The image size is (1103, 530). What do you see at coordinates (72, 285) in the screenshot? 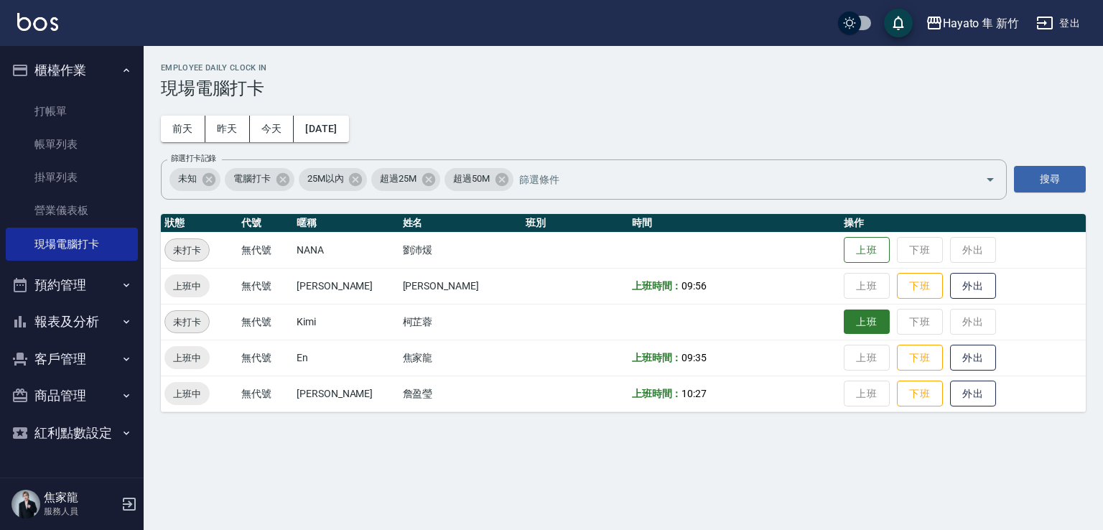
I see `button: 預約管理` at bounding box center [72, 285].